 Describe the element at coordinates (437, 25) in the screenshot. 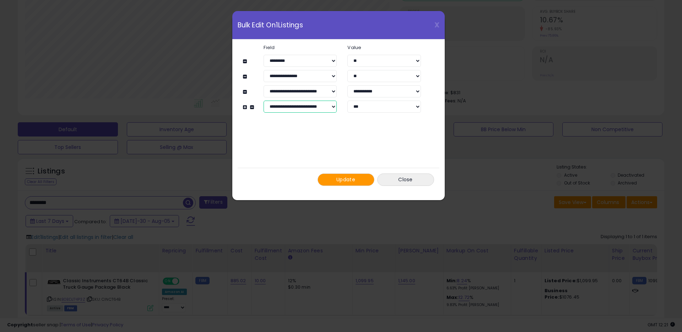

I see `span: X` at that location.